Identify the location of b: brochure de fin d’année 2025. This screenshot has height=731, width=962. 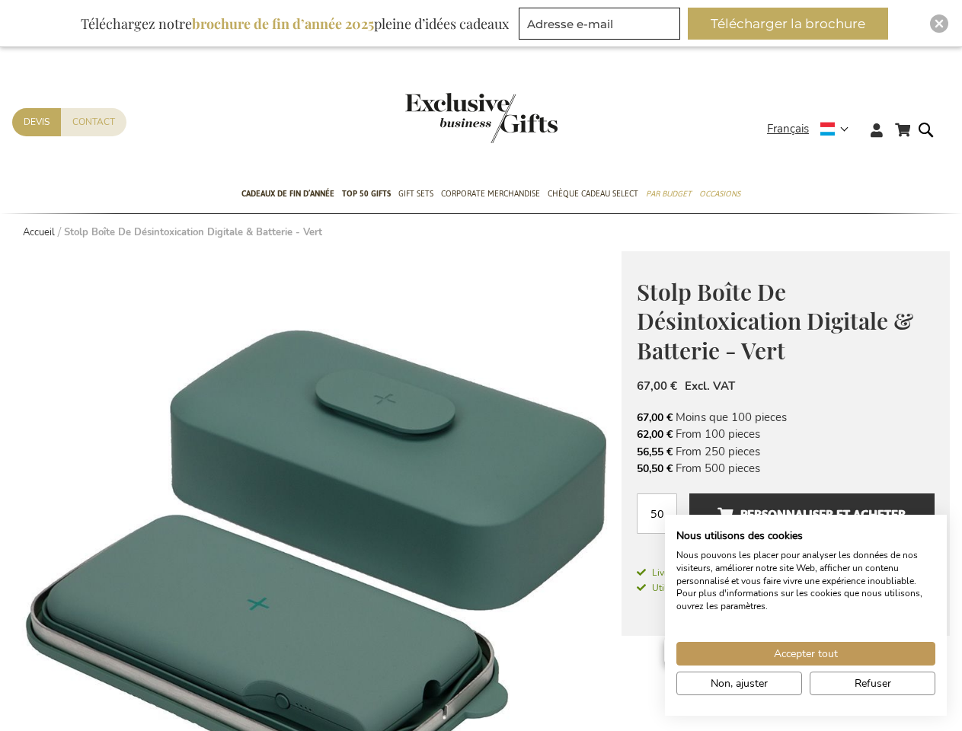
(283, 24).